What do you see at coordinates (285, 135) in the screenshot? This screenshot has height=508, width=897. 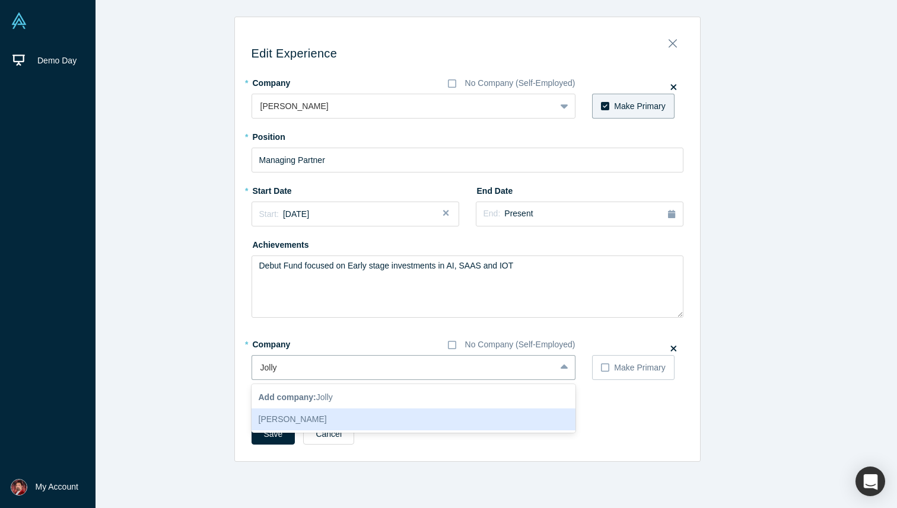 I see `label: Position` at bounding box center [285, 135].